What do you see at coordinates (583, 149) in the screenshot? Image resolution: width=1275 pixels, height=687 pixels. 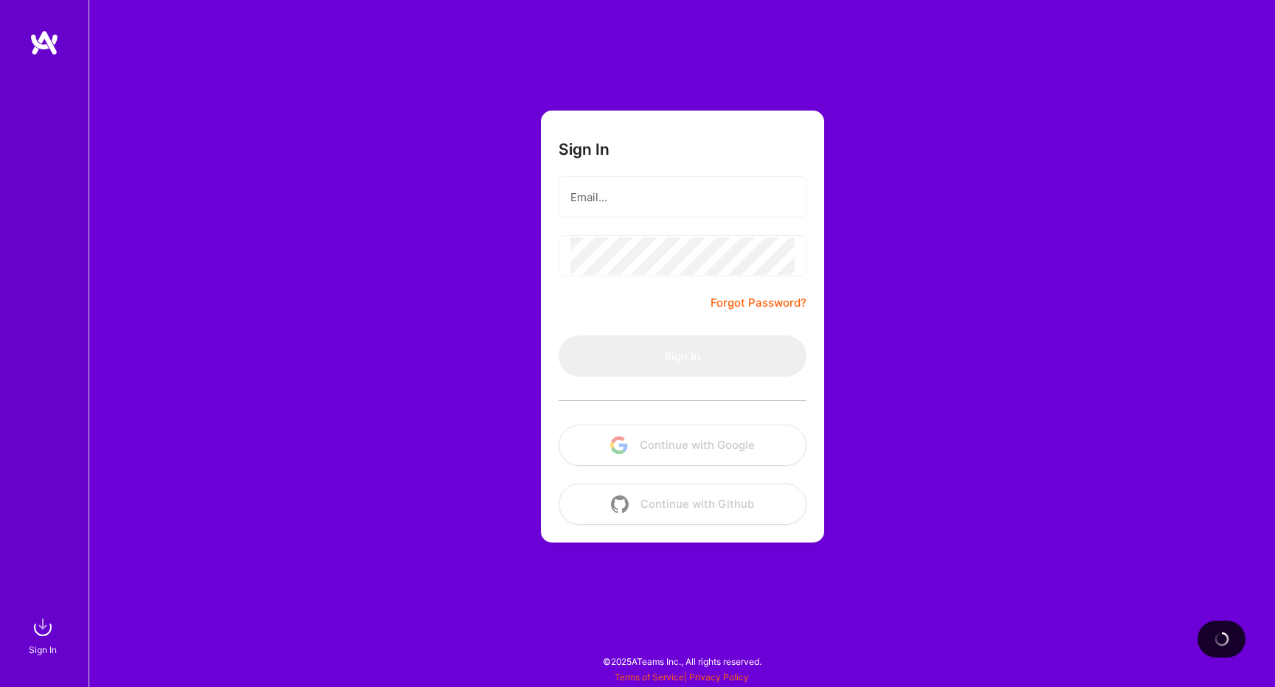 I see `h3: Sign In` at bounding box center [583, 149].